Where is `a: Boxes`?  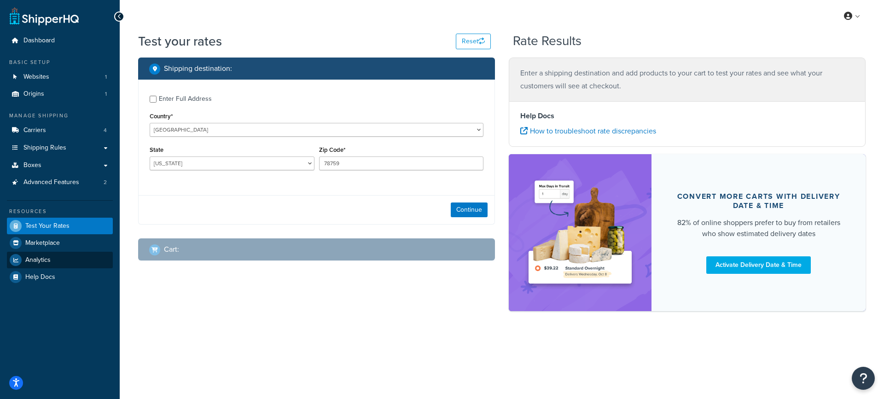 a: Boxes is located at coordinates (60, 165).